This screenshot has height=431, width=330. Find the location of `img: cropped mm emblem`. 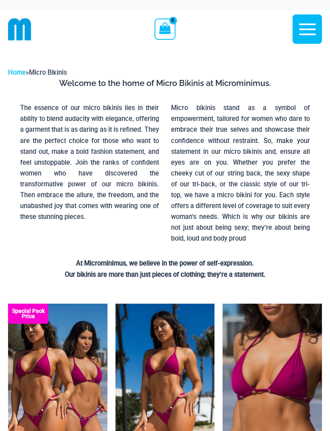

img: cropped mm emblem is located at coordinates (20, 29).